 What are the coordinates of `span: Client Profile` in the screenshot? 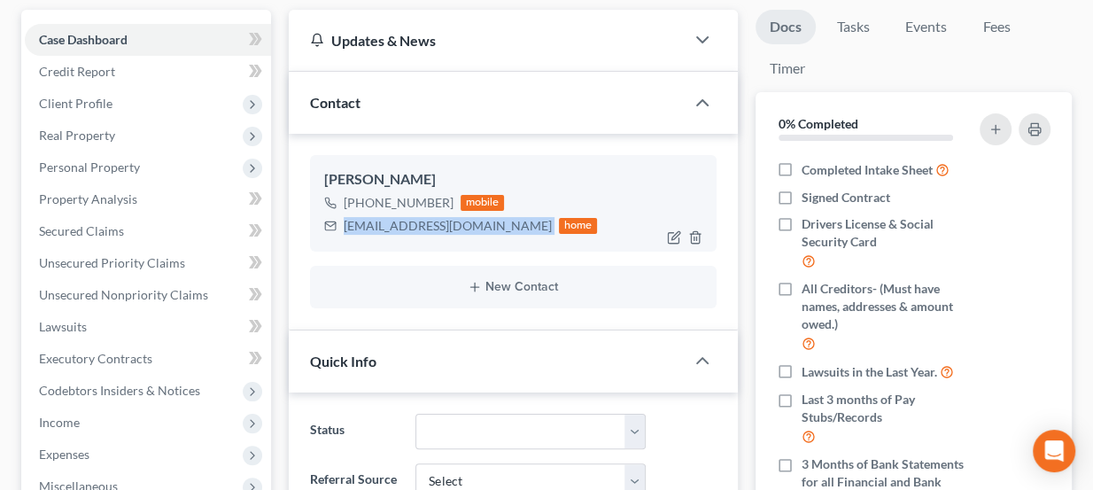 It's located at (75, 103).